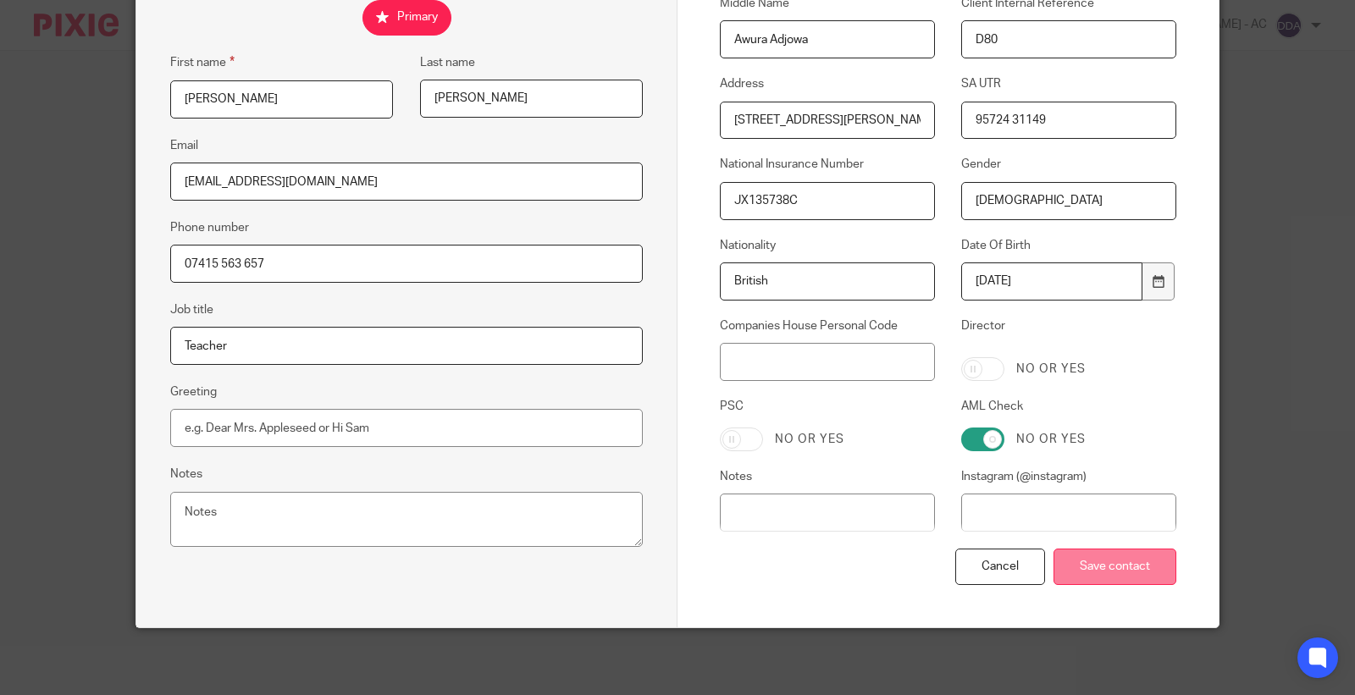 The height and width of the screenshot is (695, 1355). What do you see at coordinates (406, 428) in the screenshot?
I see `input: e.g. Dear Mrs. Appleseed or Hi Sam` at bounding box center [406, 428].